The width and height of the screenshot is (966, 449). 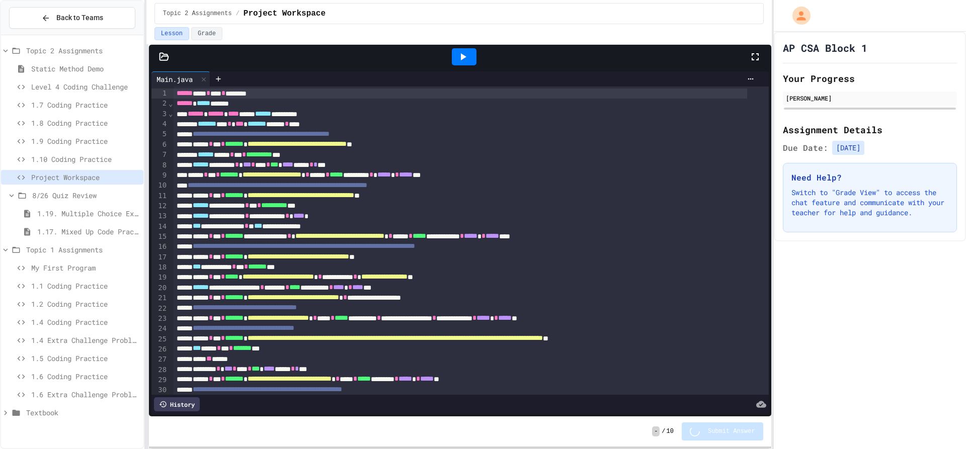 I want to click on span: 1.7 Coding Practice, so click(x=85, y=105).